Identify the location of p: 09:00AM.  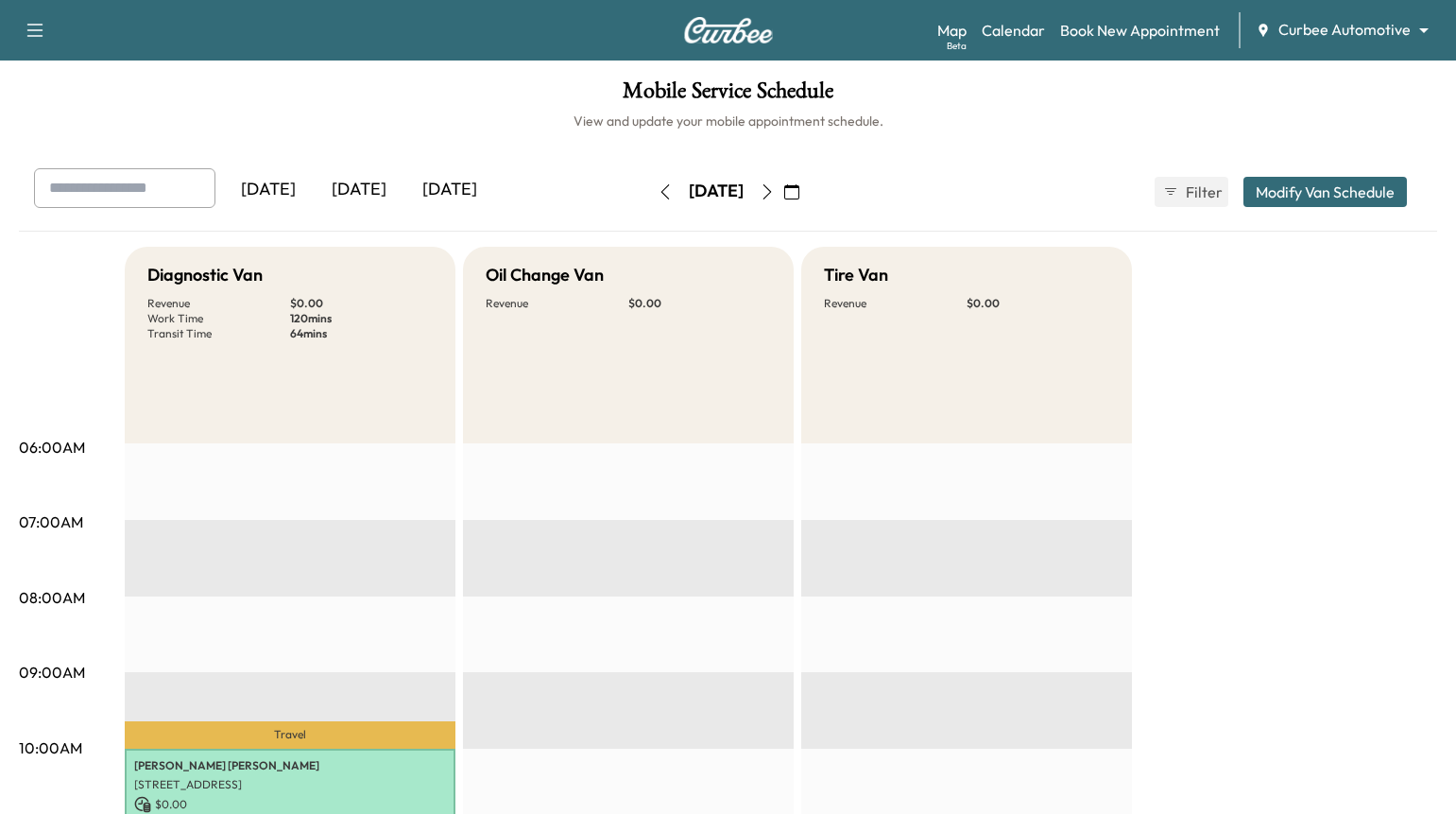
(52, 672).